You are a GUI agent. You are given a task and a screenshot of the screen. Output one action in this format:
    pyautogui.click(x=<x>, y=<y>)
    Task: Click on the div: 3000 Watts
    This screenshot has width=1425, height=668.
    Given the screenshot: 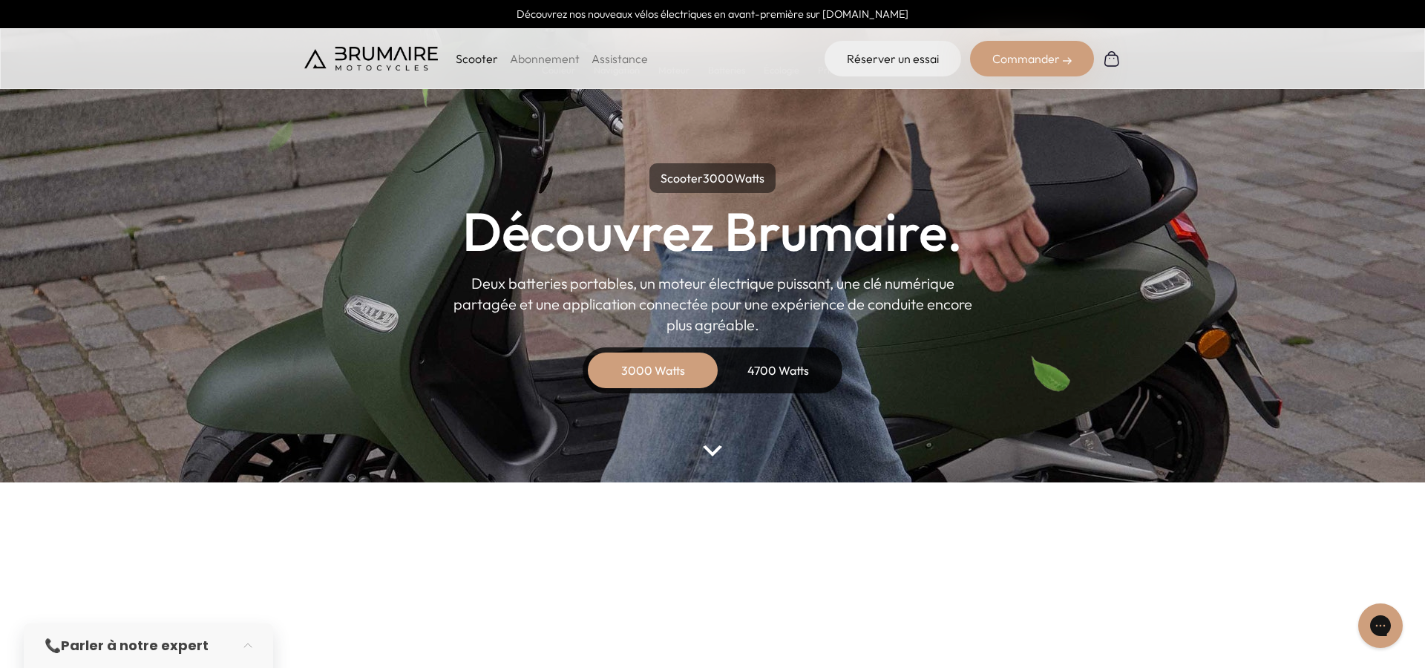 What is the action you would take?
    pyautogui.click(x=653, y=370)
    